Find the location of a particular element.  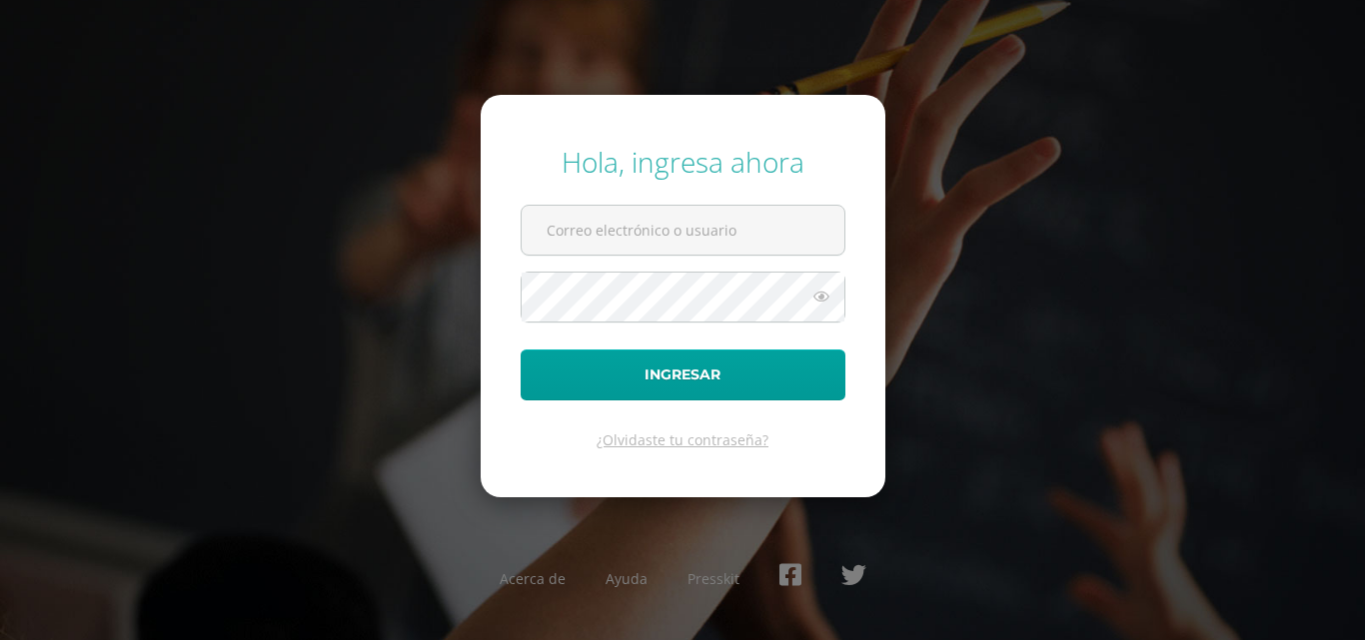

button: Ingresar is located at coordinates (682, 375).